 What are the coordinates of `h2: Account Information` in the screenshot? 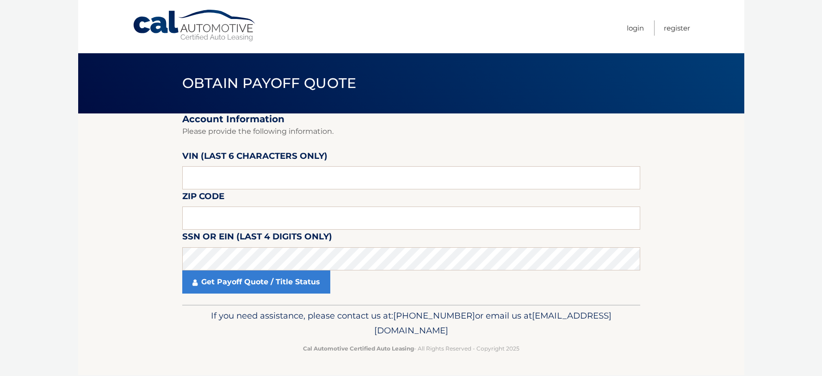 It's located at (411, 119).